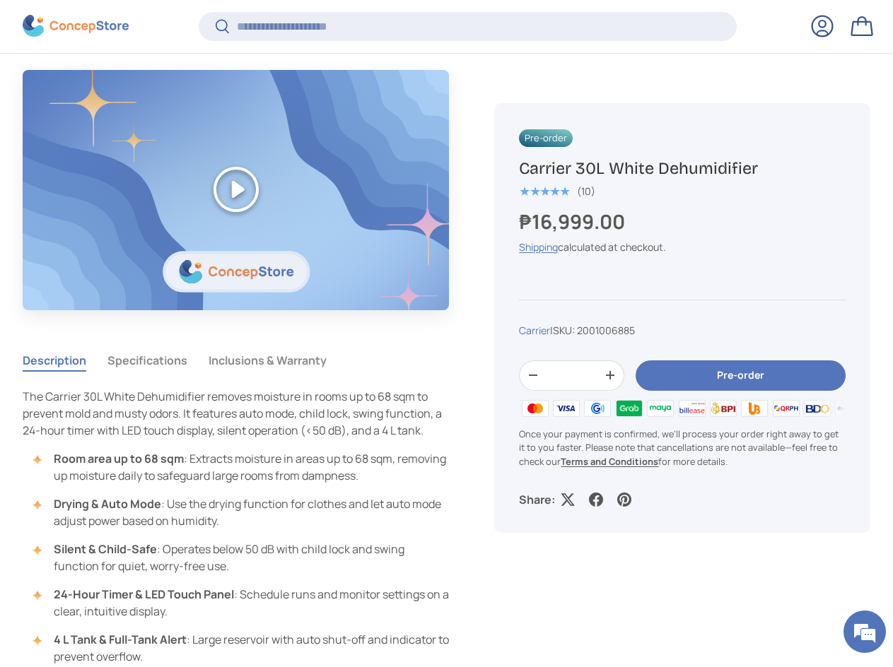 The height and width of the screenshot is (667, 893). Describe the element at coordinates (609, 461) in the screenshot. I see `strong: Terms and Conditions` at that location.